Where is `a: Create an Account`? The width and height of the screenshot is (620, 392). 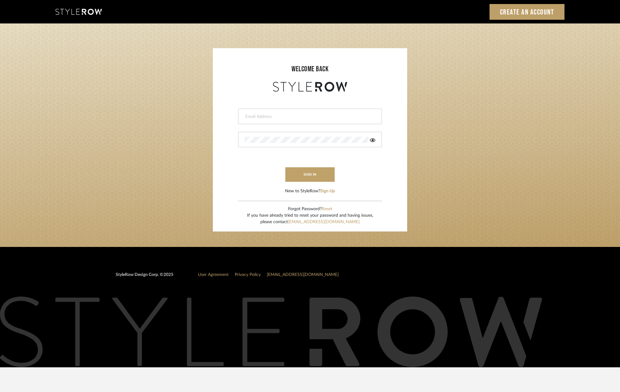 a: Create an Account is located at coordinates (527, 12).